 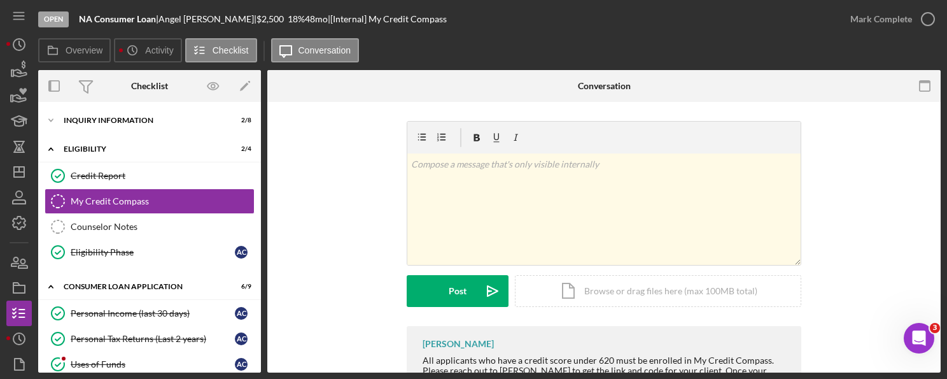 What do you see at coordinates (240, 120) in the screenshot?
I see `div: 2 / 8` at bounding box center [240, 120].